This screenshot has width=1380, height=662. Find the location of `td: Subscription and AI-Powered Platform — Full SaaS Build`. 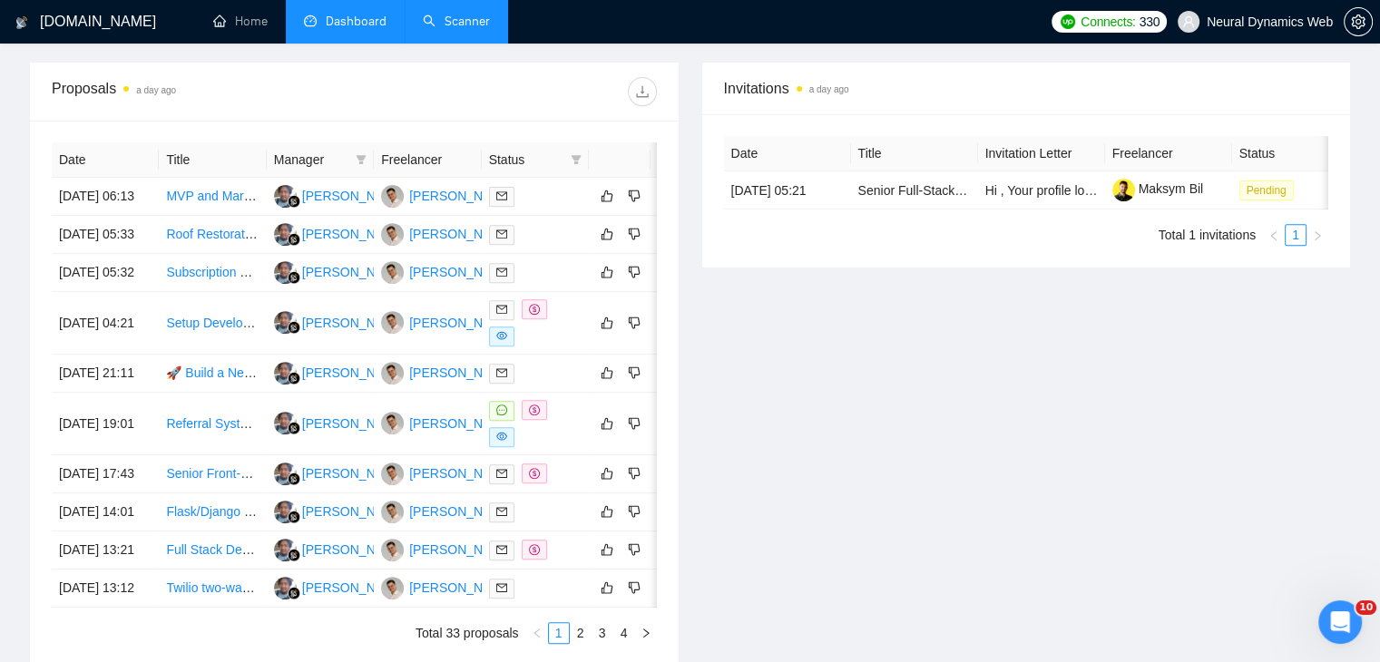

td: Subscription and AI-Powered Platform — Full SaaS Build is located at coordinates (212, 273).